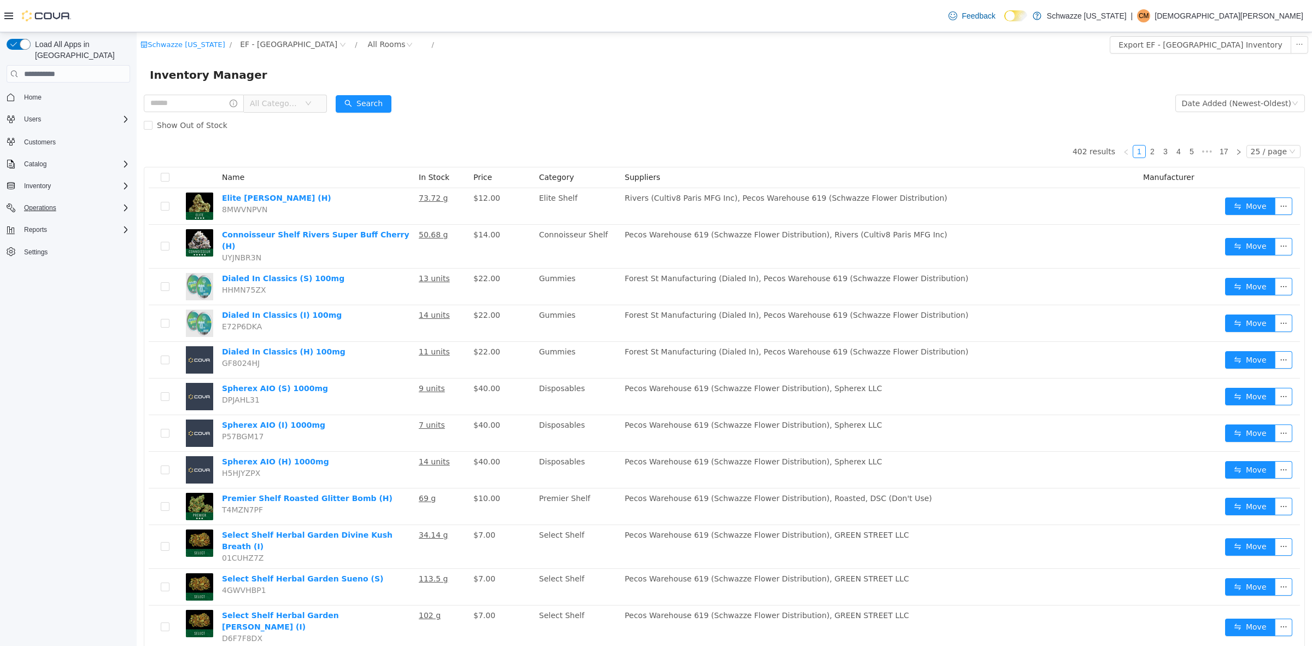  I want to click on li: 17, so click(1087, 119).